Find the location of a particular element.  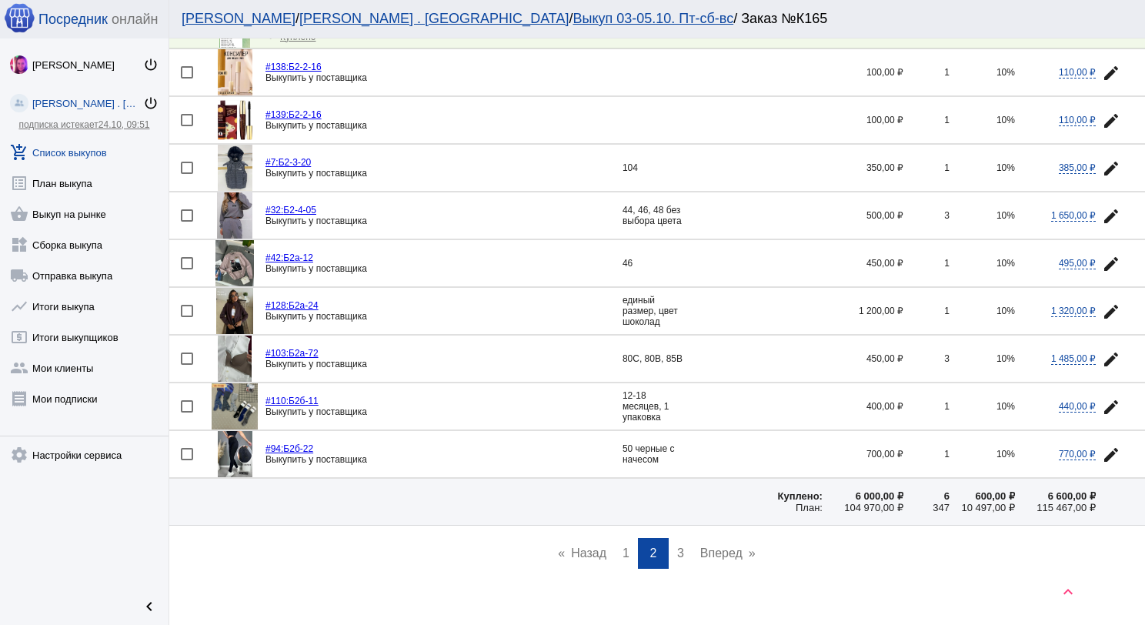

div: 46 is located at coordinates (653, 263).